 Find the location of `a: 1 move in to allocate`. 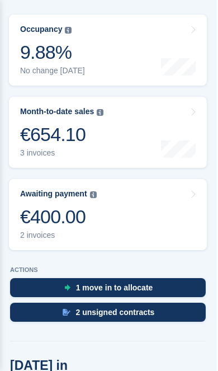

a: 1 move in to allocate is located at coordinates (108, 291).